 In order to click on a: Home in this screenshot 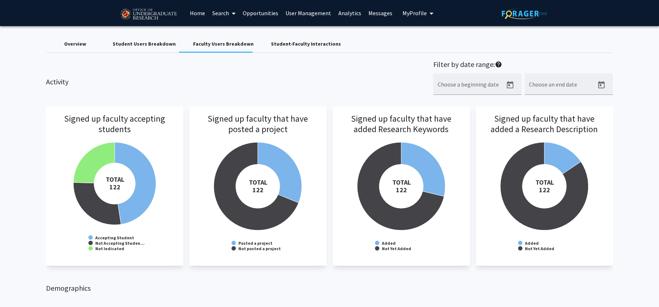, I will do `click(197, 13)`.